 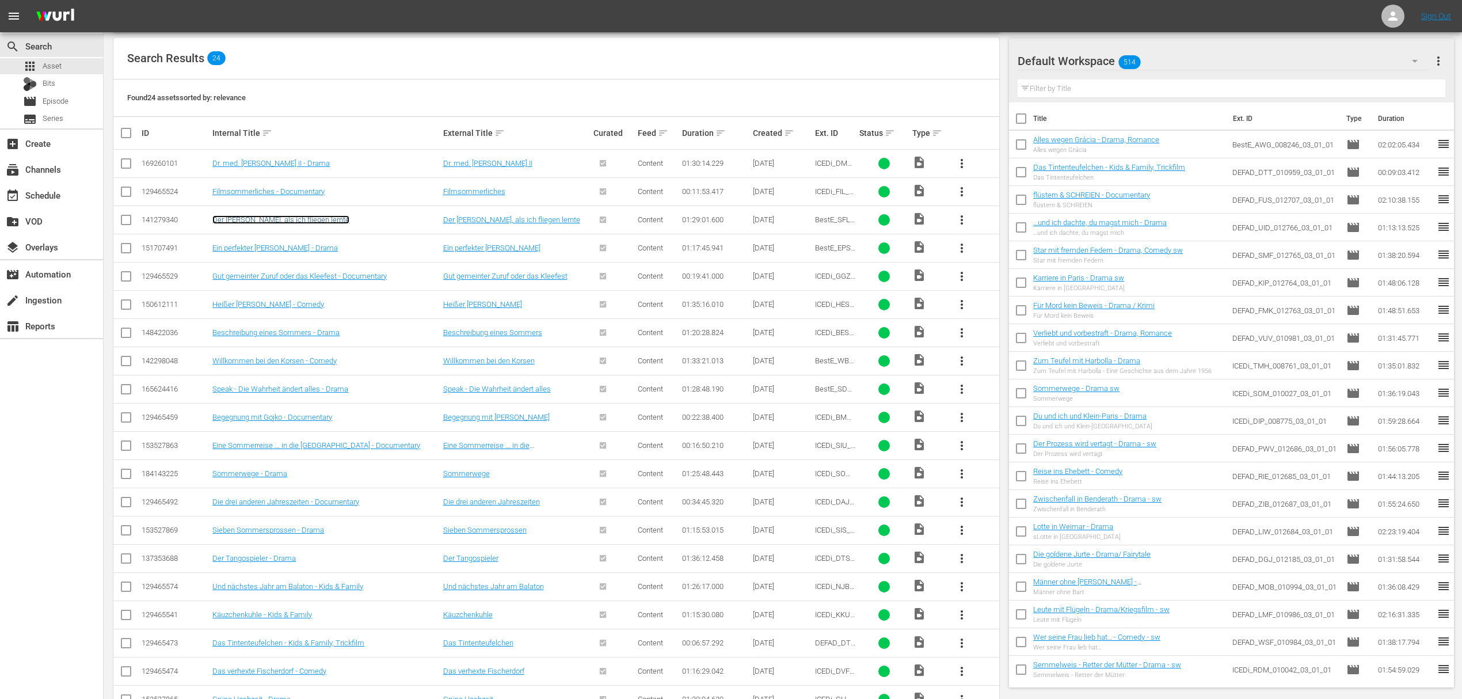 What do you see at coordinates (483, 670) in the screenshot?
I see `a: Das verhexte Fischerdorf` at bounding box center [483, 670].